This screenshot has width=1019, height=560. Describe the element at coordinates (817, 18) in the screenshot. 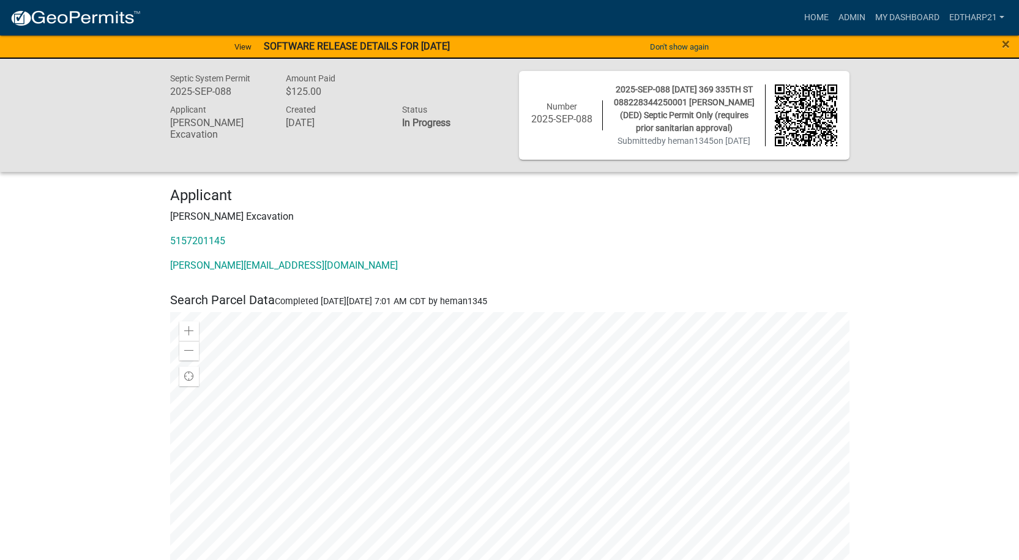

I see `a: Home` at that location.